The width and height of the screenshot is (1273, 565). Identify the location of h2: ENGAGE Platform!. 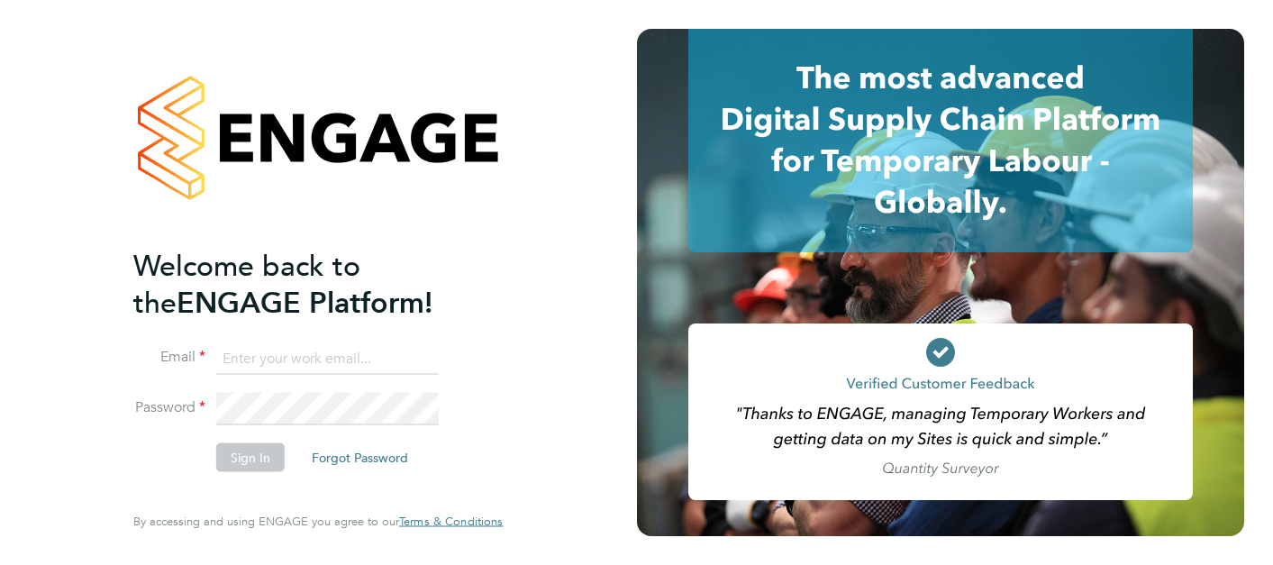
(309, 284).